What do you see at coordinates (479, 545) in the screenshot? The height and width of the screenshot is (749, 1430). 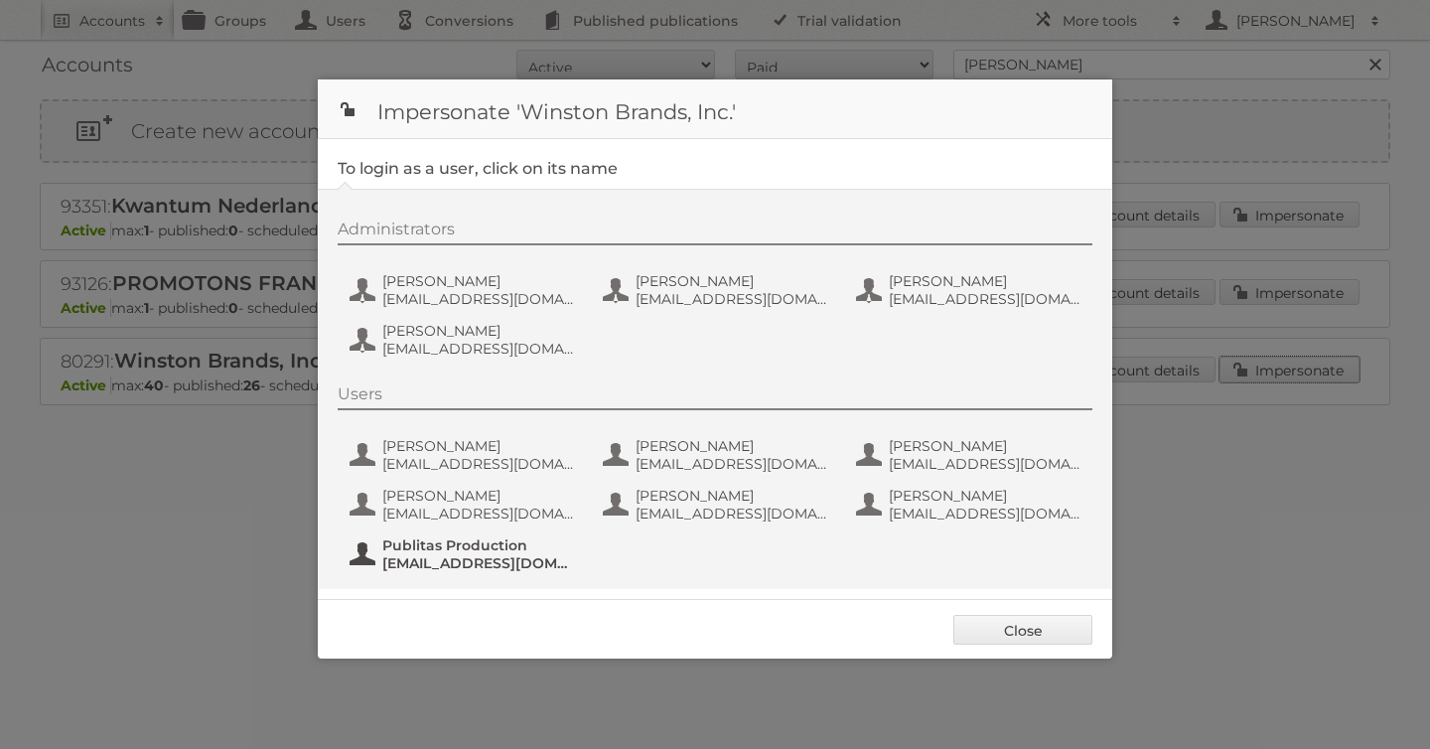 I see `span: Publitas Production` at bounding box center [479, 545].